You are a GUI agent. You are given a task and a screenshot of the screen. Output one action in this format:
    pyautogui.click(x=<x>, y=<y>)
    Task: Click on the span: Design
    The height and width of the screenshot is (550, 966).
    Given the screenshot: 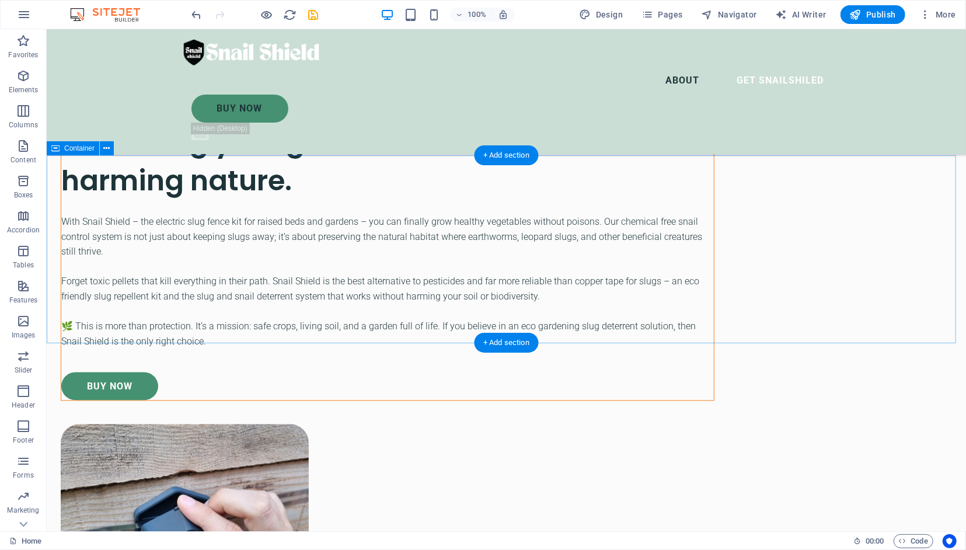 What is the action you would take?
    pyautogui.click(x=601, y=15)
    